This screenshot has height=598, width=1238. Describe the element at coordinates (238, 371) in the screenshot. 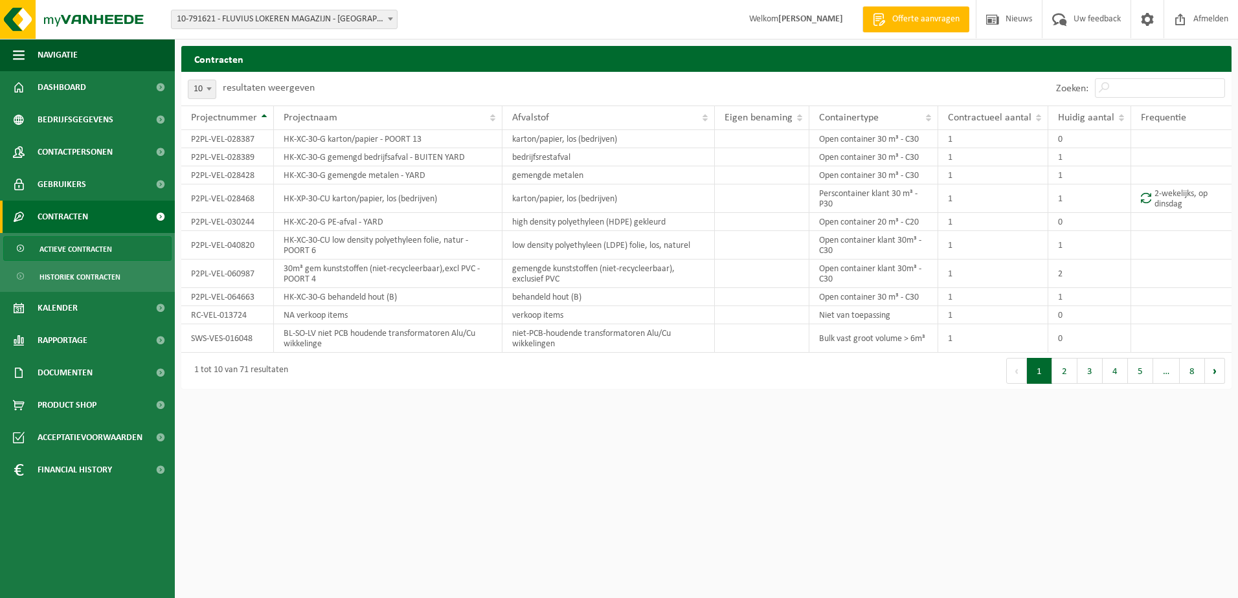

I see `div: 1 tot 10 van 71 resultaten` at that location.